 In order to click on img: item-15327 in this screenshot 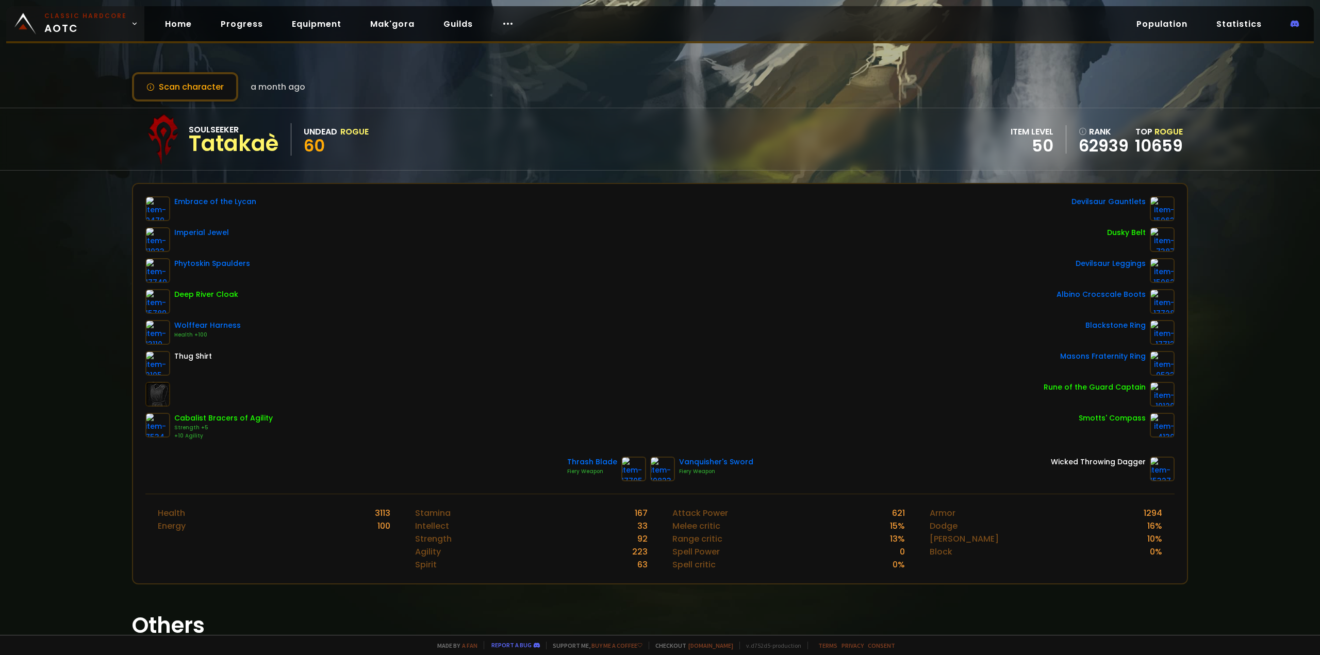, I will do `click(1162, 469)`.